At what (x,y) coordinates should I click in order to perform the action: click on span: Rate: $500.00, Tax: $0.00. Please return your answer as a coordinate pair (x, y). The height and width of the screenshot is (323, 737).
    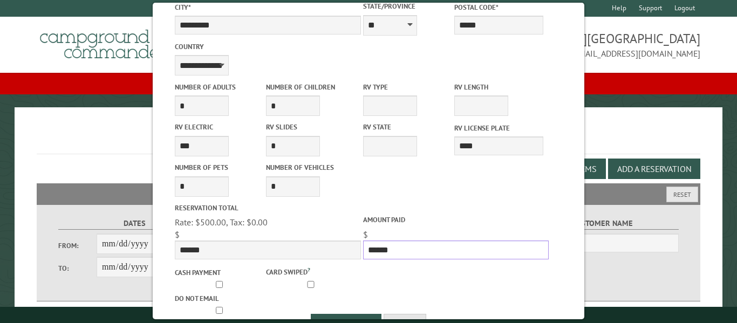
    Looking at the image, I should click on (221, 222).